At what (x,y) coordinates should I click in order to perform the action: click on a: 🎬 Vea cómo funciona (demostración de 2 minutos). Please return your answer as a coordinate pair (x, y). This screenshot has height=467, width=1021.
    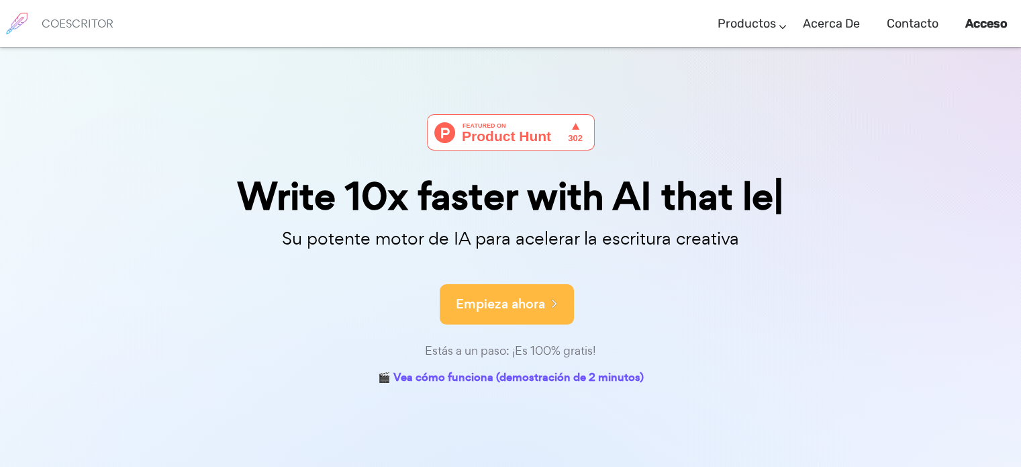
    Looking at the image, I should click on (511, 378).